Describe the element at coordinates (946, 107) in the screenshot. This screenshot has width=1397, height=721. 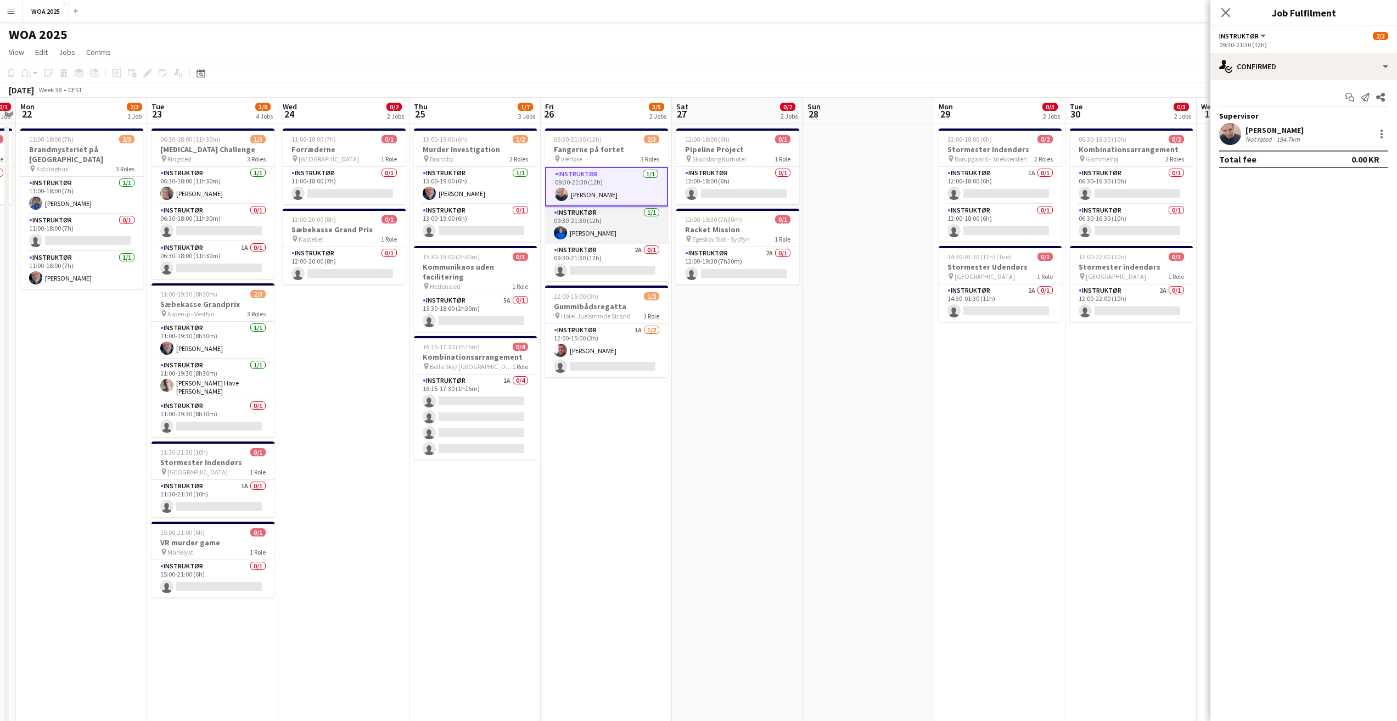
I see `span: Mon` at that location.